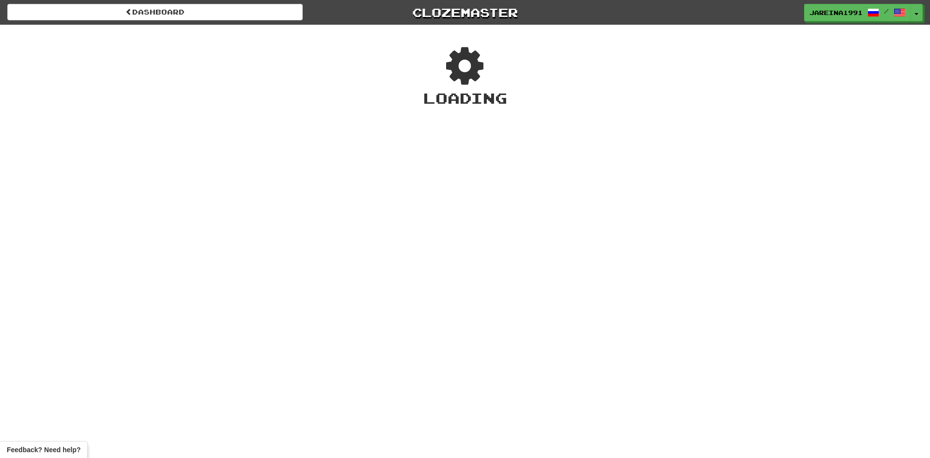 This screenshot has width=930, height=458. I want to click on a: Jareina1991 /, so click(857, 13).